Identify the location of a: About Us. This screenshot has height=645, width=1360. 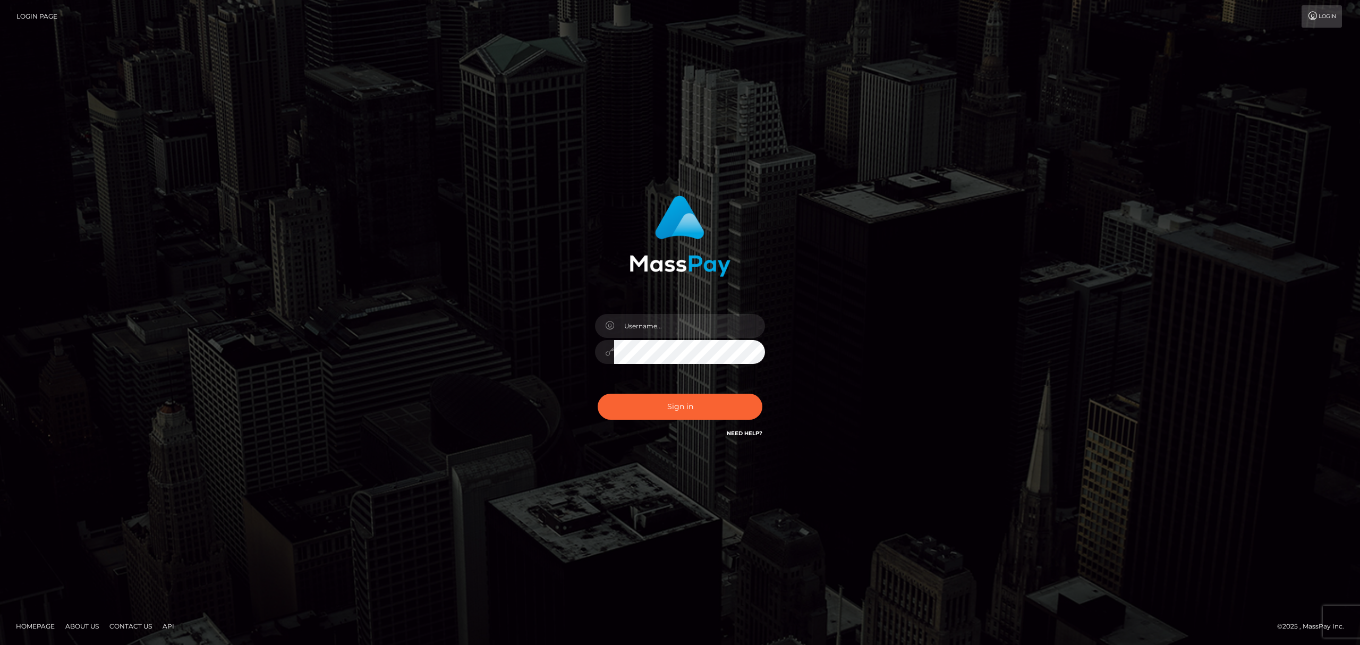
(82, 626).